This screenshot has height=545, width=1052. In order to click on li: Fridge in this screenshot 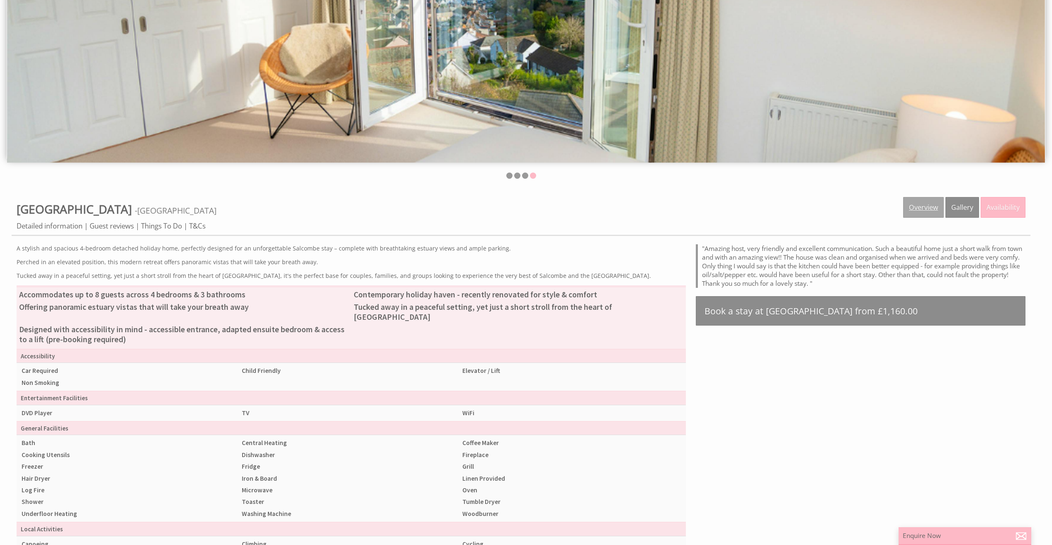, I will do `click(351, 466)`.